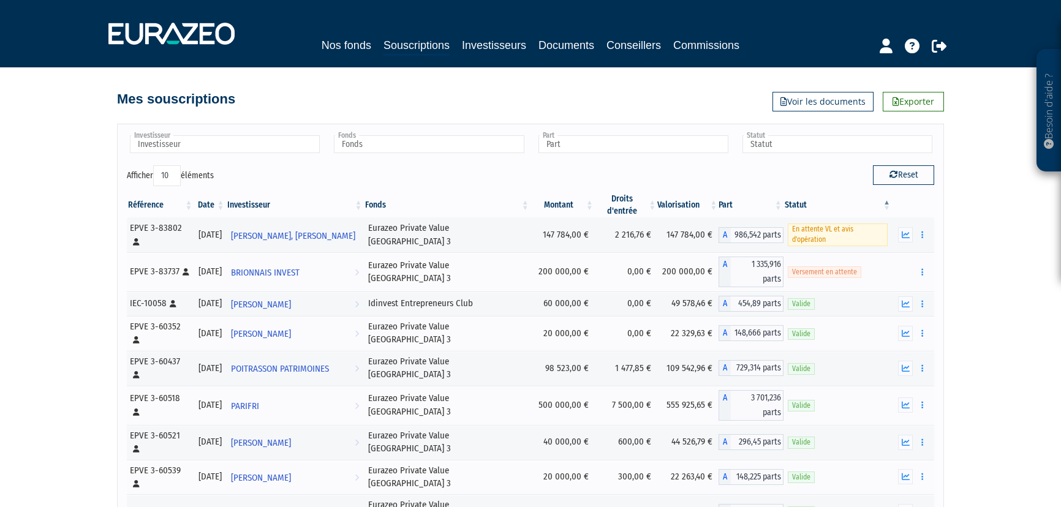  I want to click on div: Idinvest Entrepreneurs Club, so click(447, 303).